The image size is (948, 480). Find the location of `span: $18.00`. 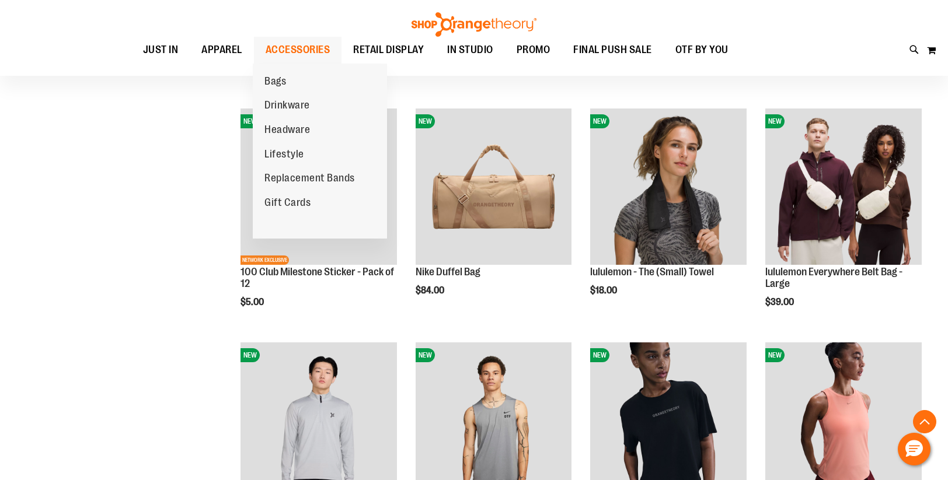

span: $18.00 is located at coordinates (604, 291).